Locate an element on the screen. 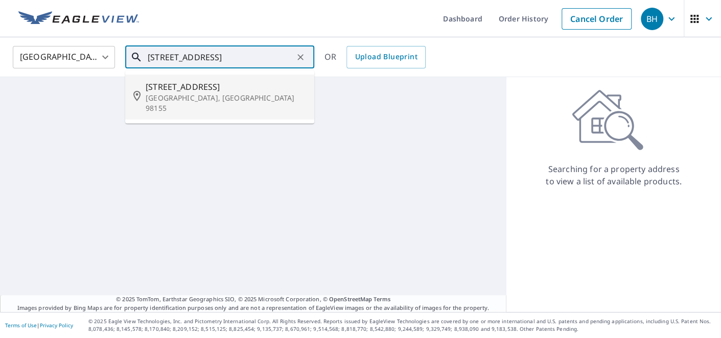 This screenshot has width=721, height=338. img: EV Logo is located at coordinates (79, 19).